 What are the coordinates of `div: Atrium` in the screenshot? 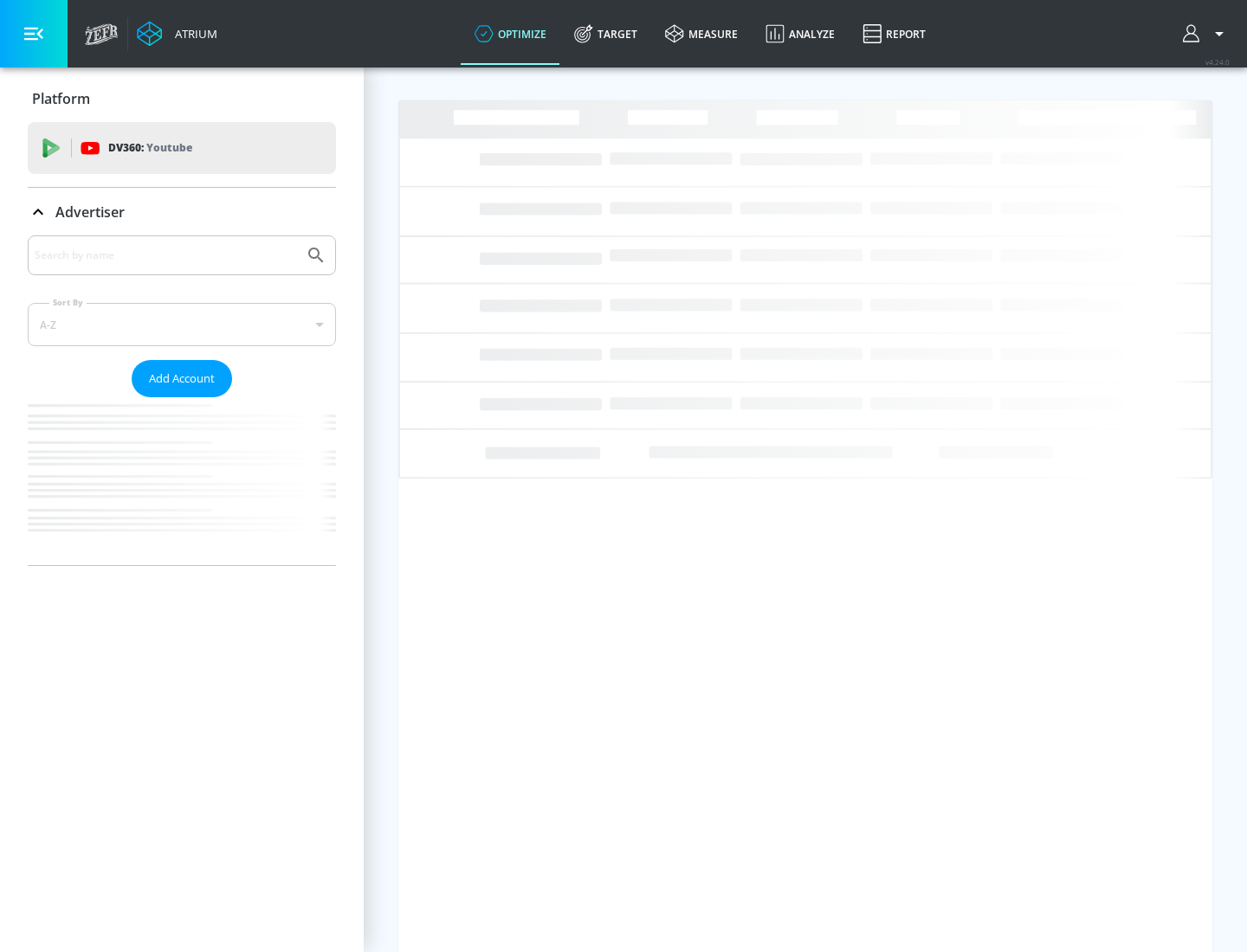 It's located at (192, 34).